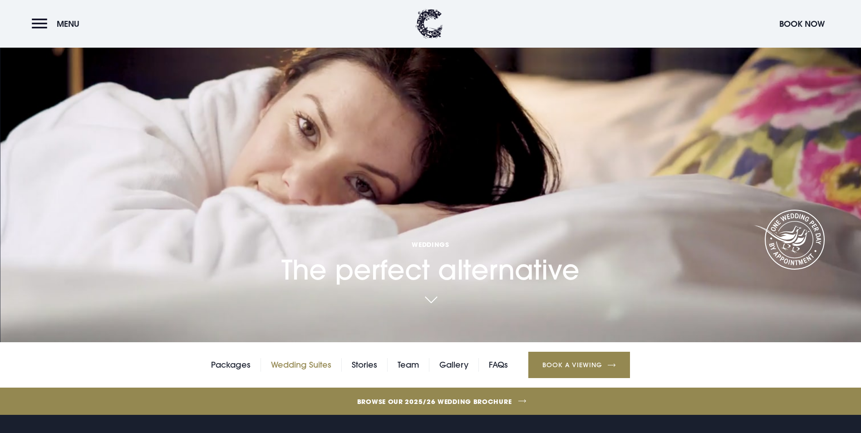  Describe the element at coordinates (579, 365) in the screenshot. I see `a: Book a Viewing` at that location.